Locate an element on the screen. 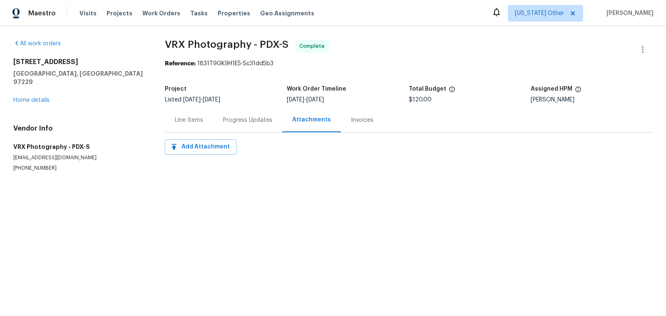  h4: Vendor Info is located at coordinates (79, 129).